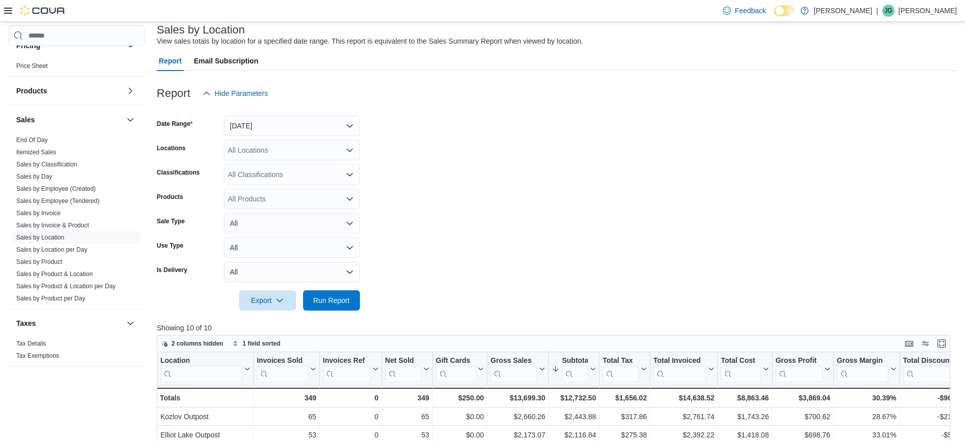 This screenshot has height=441, width=965. I want to click on div: $3,869.04, so click(802, 398).